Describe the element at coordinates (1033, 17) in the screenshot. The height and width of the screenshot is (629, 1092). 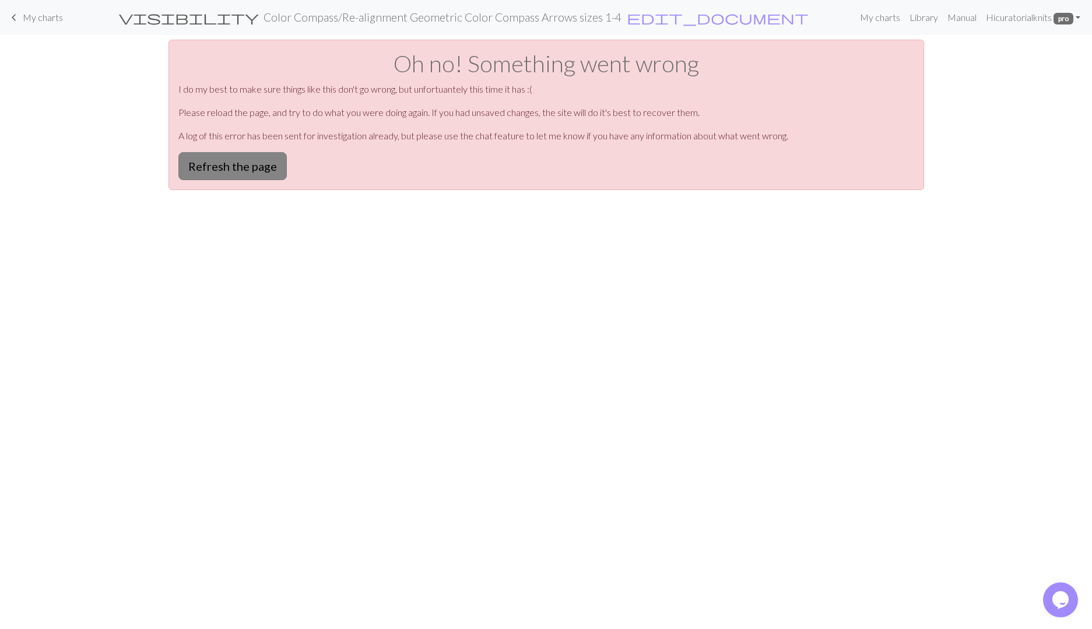
I see `a: Hicuratorialknits pro` at that location.